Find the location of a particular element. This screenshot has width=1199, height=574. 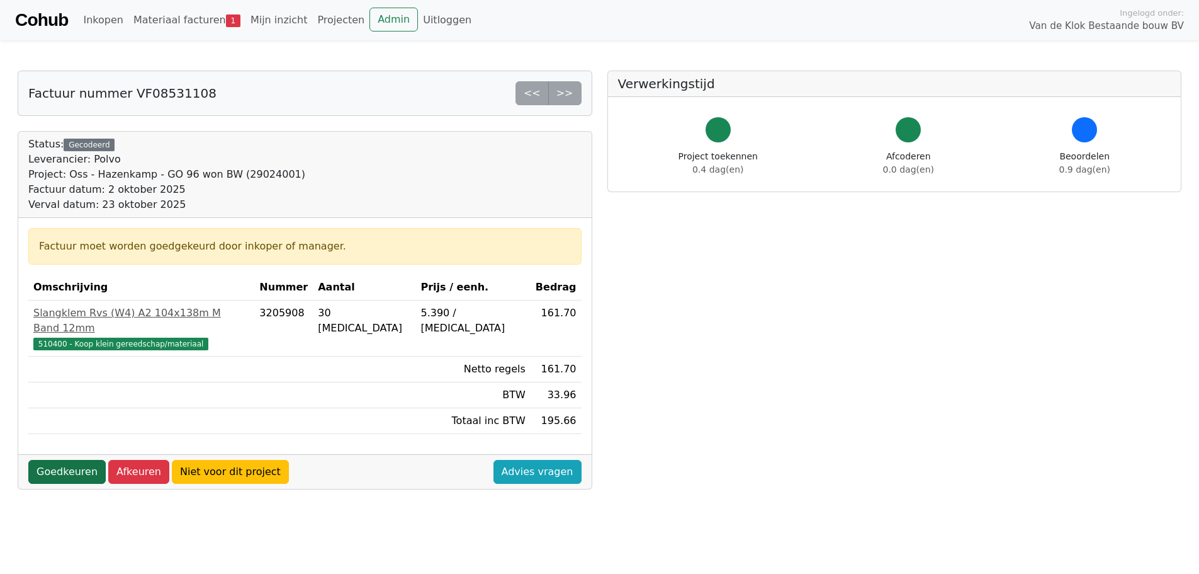

div: Slangklem Rvs (W4) A2 104x138m M Band 12mm is located at coordinates (141, 320).